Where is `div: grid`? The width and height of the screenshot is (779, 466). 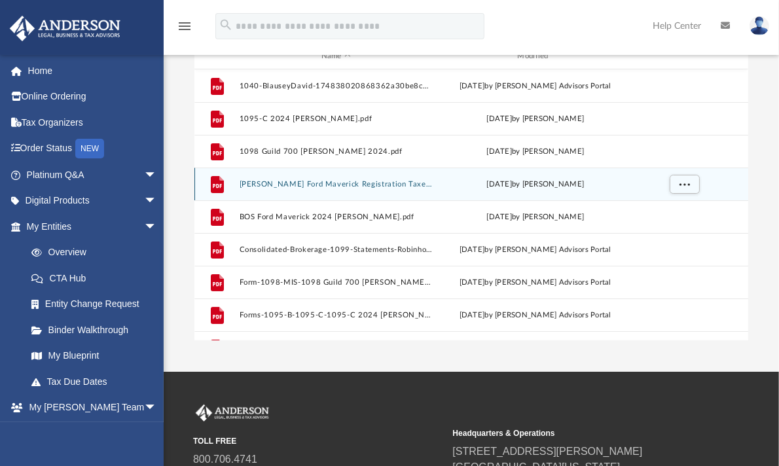
div: grid is located at coordinates (471, 205).